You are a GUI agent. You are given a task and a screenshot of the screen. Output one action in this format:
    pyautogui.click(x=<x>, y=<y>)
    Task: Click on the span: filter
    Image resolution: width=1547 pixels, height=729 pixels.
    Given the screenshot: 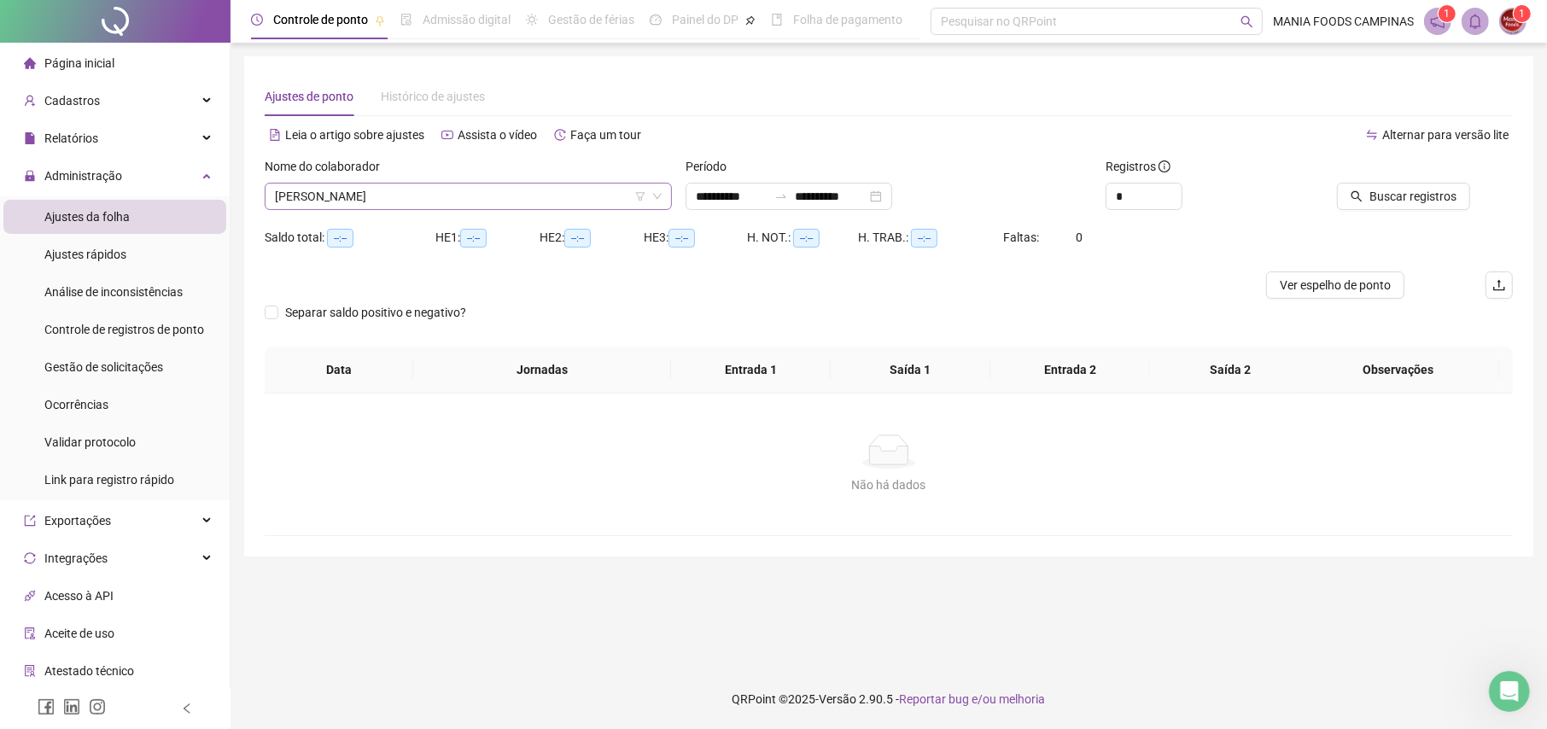 What is the action you would take?
    pyautogui.click(x=640, y=196)
    